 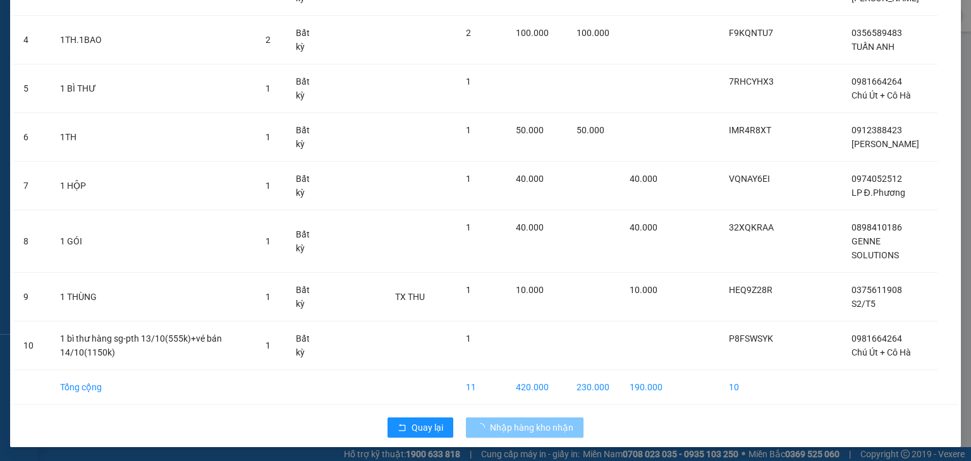 What do you see at coordinates (877, 290) in the screenshot?
I see `span: 0375611908` at bounding box center [877, 290].